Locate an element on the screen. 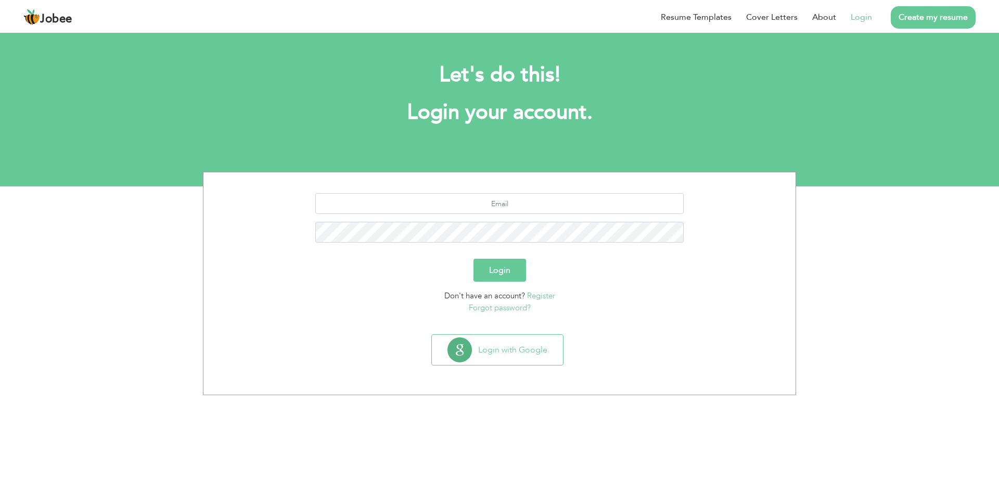  a: About is located at coordinates (824, 17).